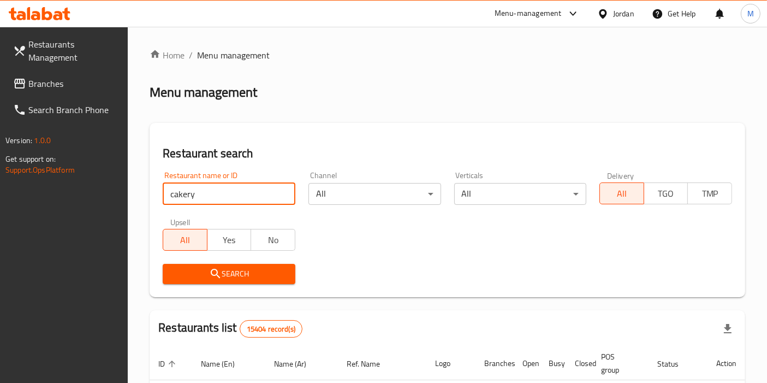 This screenshot has width=767, height=383. Describe the element at coordinates (710, 193) in the screenshot. I see `button: TMP` at that location.